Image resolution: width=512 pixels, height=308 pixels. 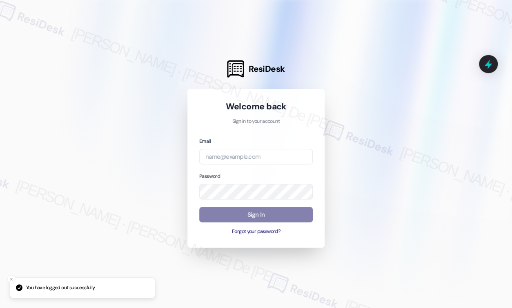 What do you see at coordinates (256, 122) in the screenshot?
I see `p: Sign in to your account` at bounding box center [256, 122].